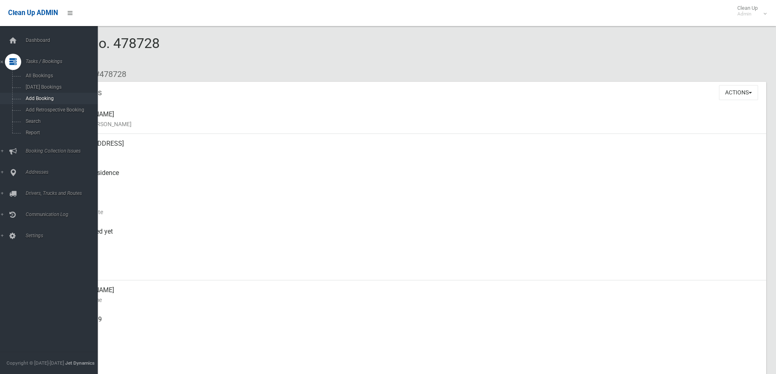 The image size is (776, 374). What do you see at coordinates (749, 11) in the screenshot?
I see `span: Clean Up` at bounding box center [749, 11].